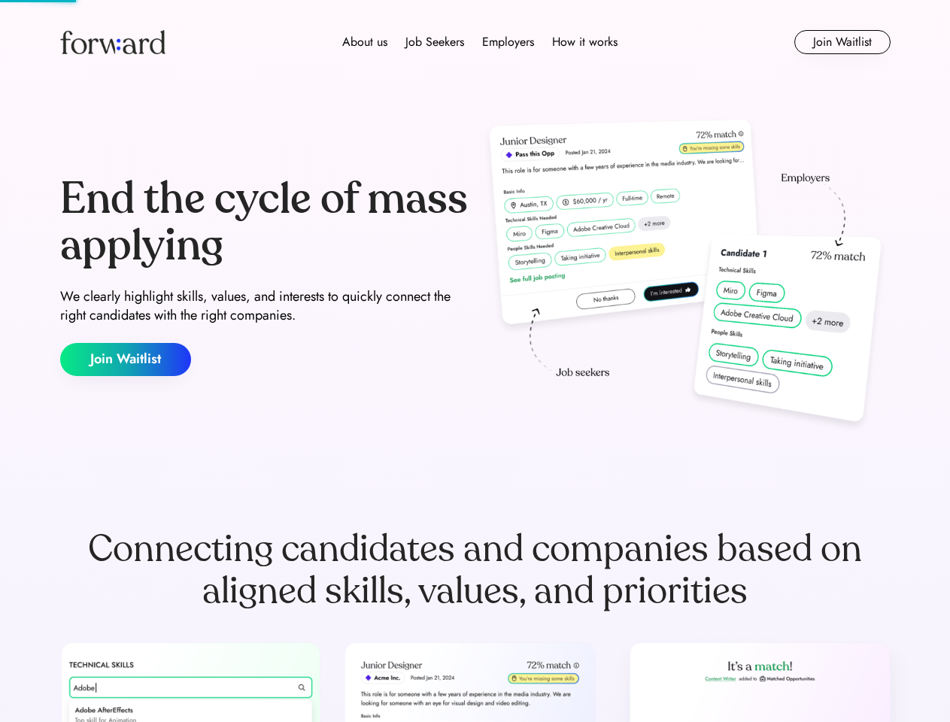  Describe the element at coordinates (585, 42) in the screenshot. I see `div: How it works` at that location.